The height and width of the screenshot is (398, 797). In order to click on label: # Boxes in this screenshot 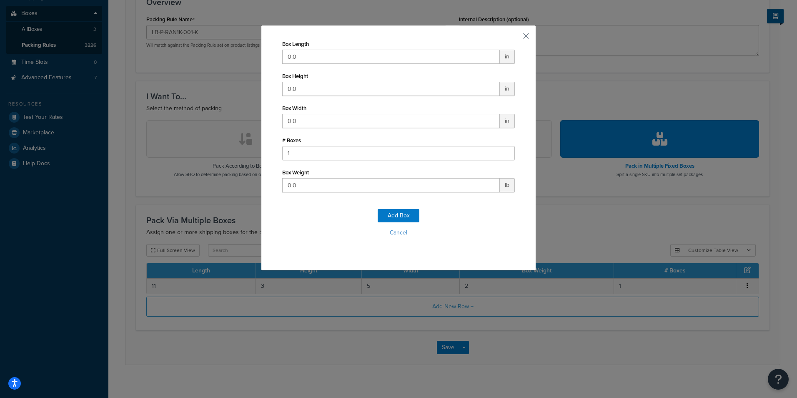, I will do `click(291, 140)`.